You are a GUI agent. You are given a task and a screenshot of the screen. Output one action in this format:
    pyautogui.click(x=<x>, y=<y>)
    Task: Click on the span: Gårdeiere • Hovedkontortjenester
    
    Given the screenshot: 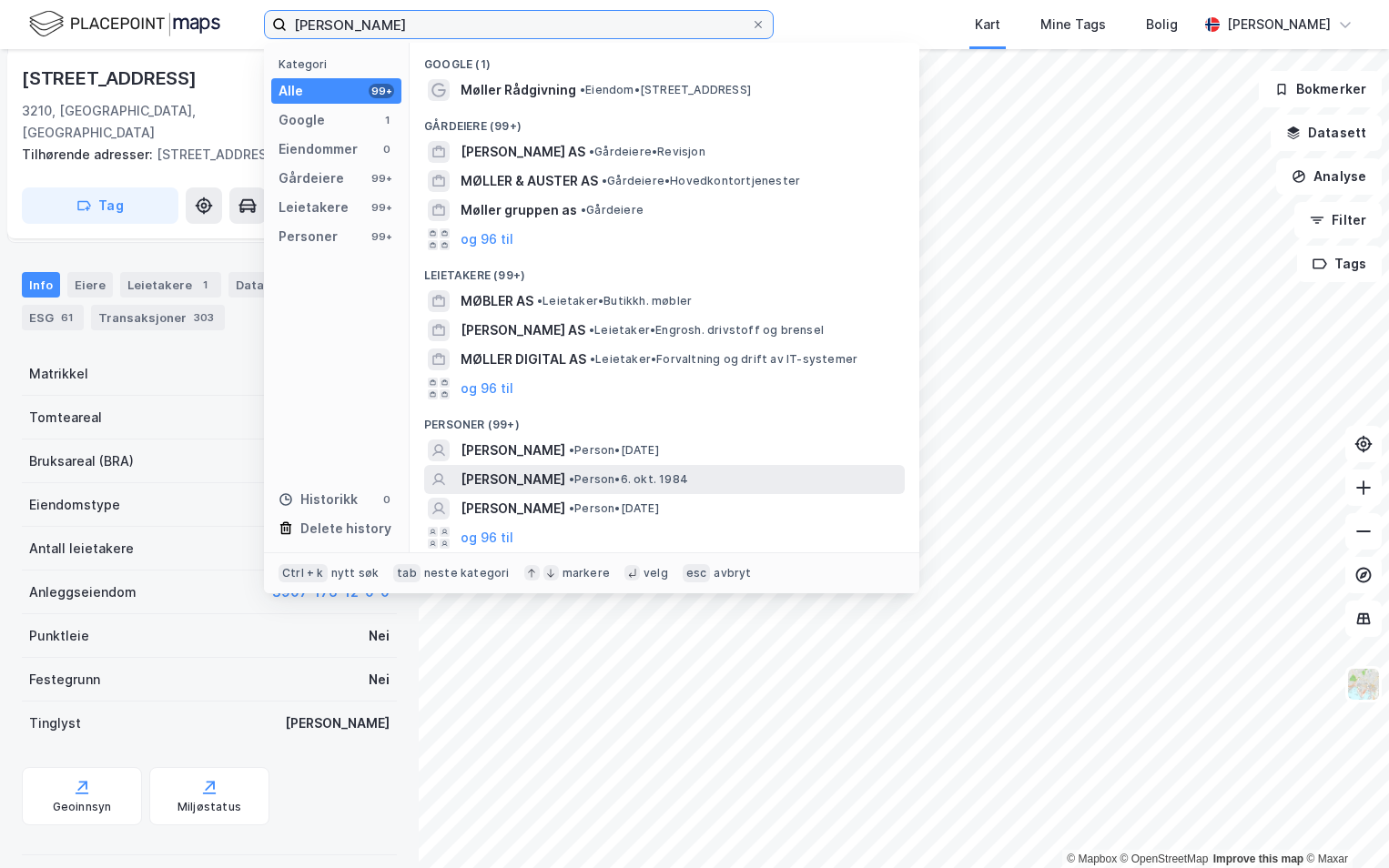 What is the action you would take?
    pyautogui.click(x=701, y=181)
    